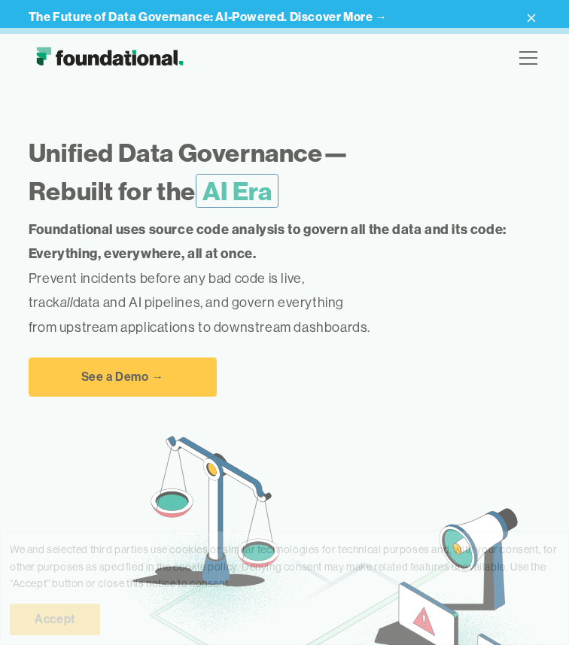 This screenshot has width=569, height=645. Describe the element at coordinates (55, 620) in the screenshot. I see `a: Accept` at that location.